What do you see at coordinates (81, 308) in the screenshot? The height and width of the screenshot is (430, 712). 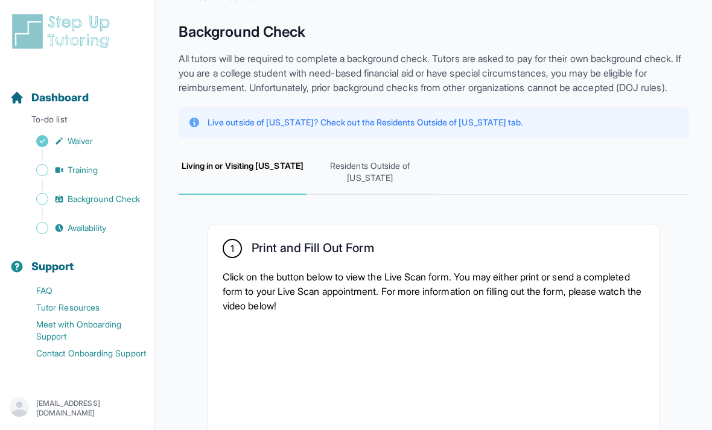 I see `a: Tutor Resources` at bounding box center [81, 308].